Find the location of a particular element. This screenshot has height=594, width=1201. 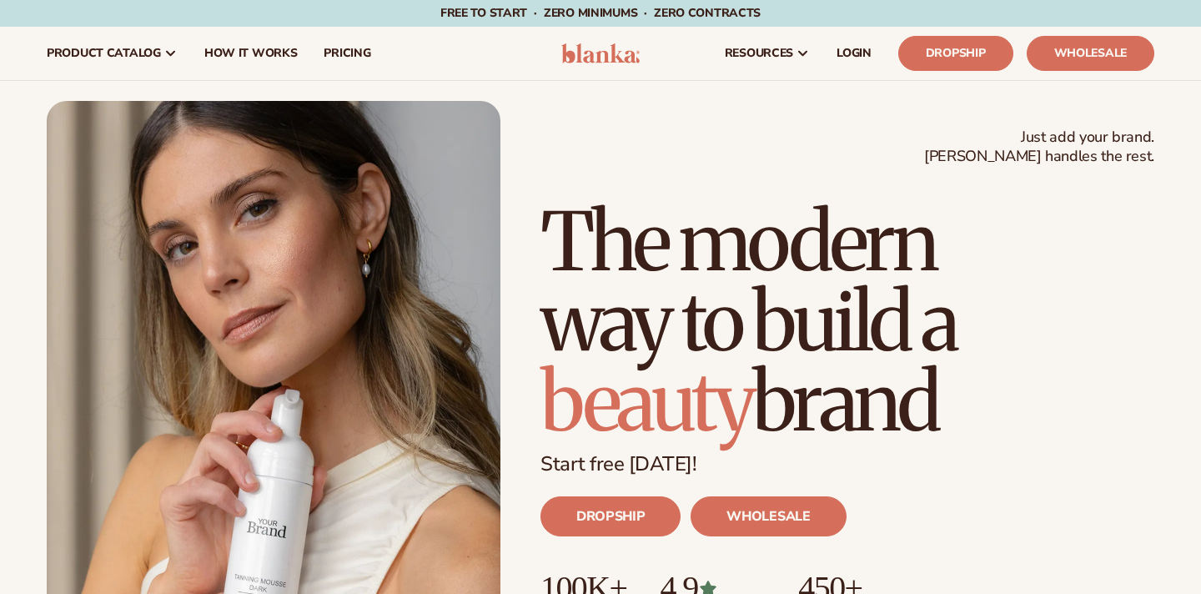

a: logo is located at coordinates (600, 53).